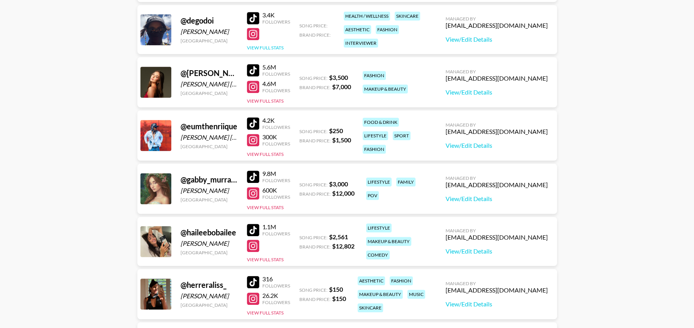  I want to click on strong: $ 7,000, so click(341, 86).